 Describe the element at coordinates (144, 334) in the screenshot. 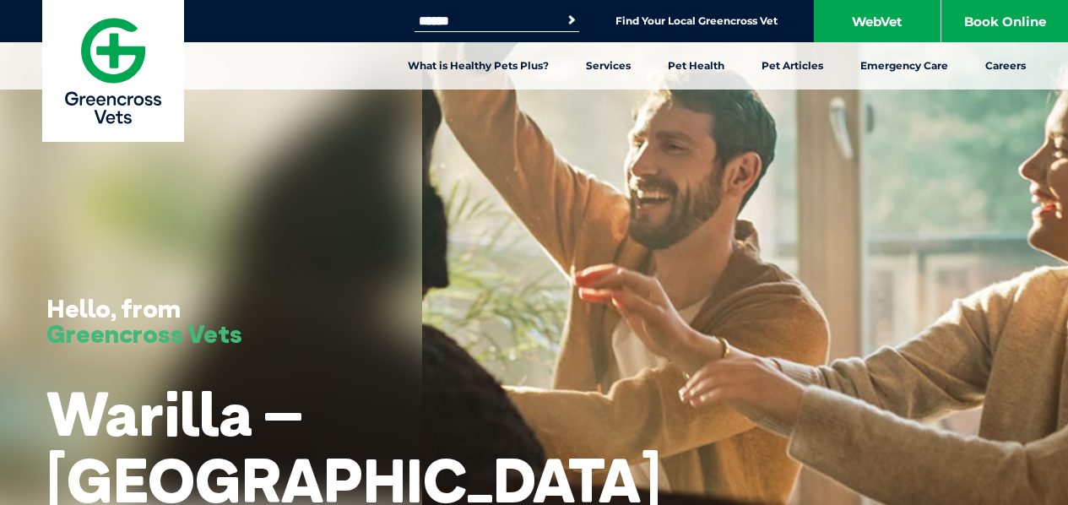

I see `span: Greencross Vets` at that location.